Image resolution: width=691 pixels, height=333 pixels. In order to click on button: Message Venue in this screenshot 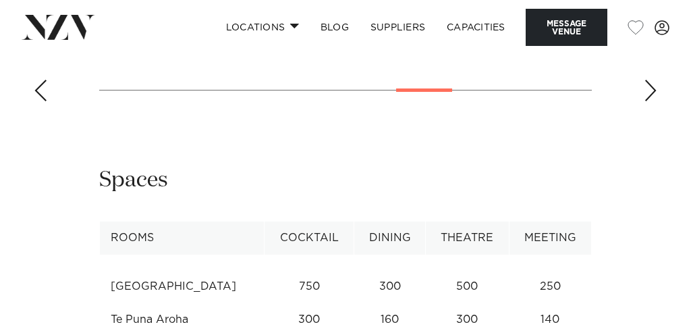, I will do `click(566, 27)`.